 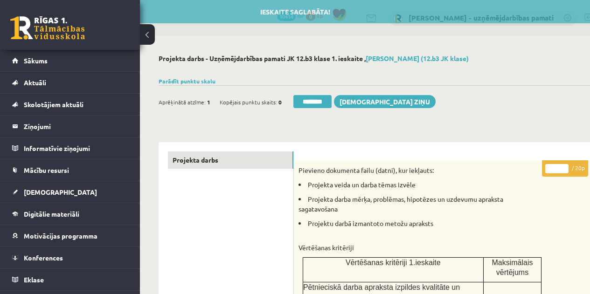 I want to click on span: Aktuāli, so click(x=35, y=83).